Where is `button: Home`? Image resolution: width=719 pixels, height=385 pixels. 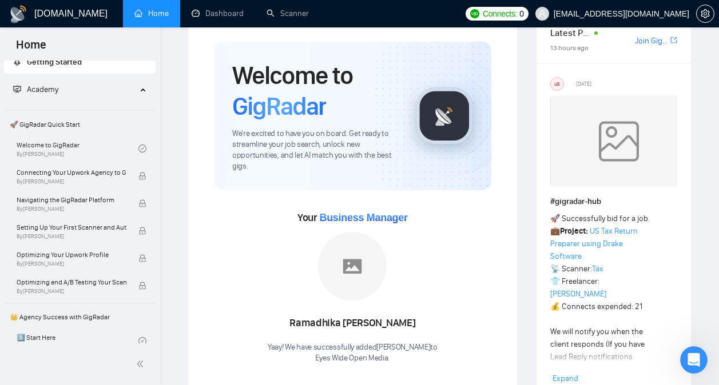 button: Home is located at coordinates (190, 19).